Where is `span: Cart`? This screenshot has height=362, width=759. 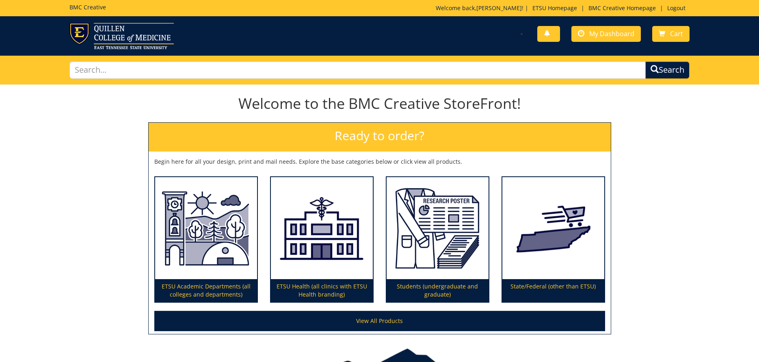 span: Cart is located at coordinates (677, 34).